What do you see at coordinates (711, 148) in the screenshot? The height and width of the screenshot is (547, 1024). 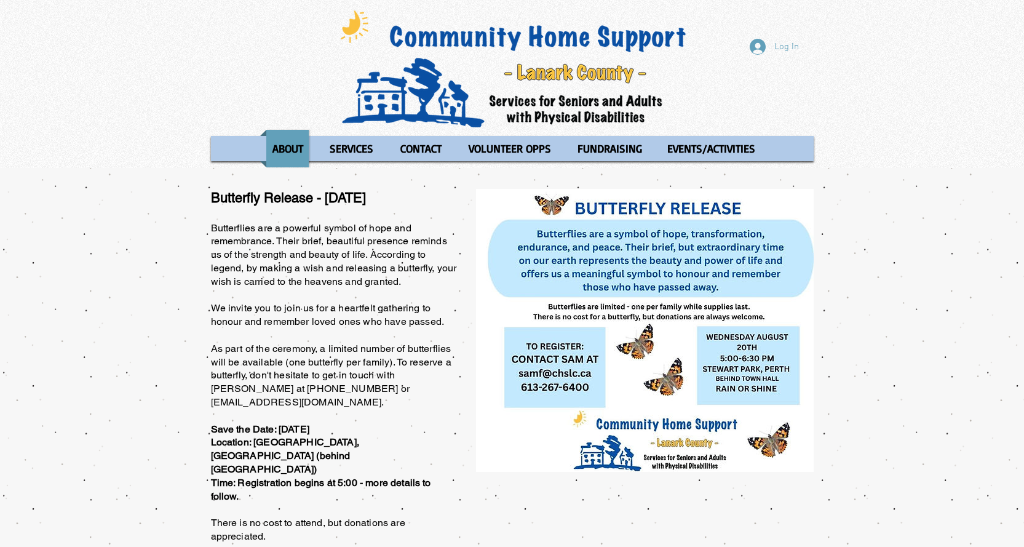 I see `a: EVENTS/ACTIVITIES` at bounding box center [711, 148].